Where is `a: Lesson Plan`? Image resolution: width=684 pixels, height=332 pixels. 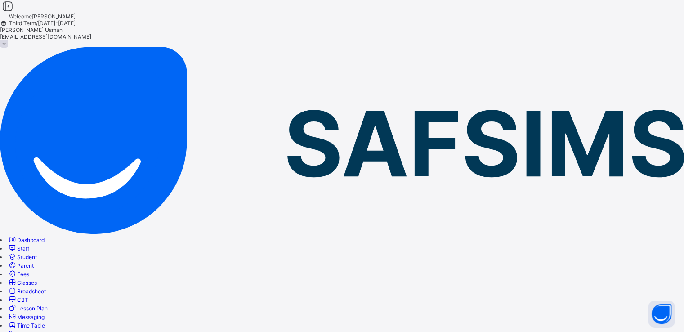
a: Lesson Plan is located at coordinates (27, 308).